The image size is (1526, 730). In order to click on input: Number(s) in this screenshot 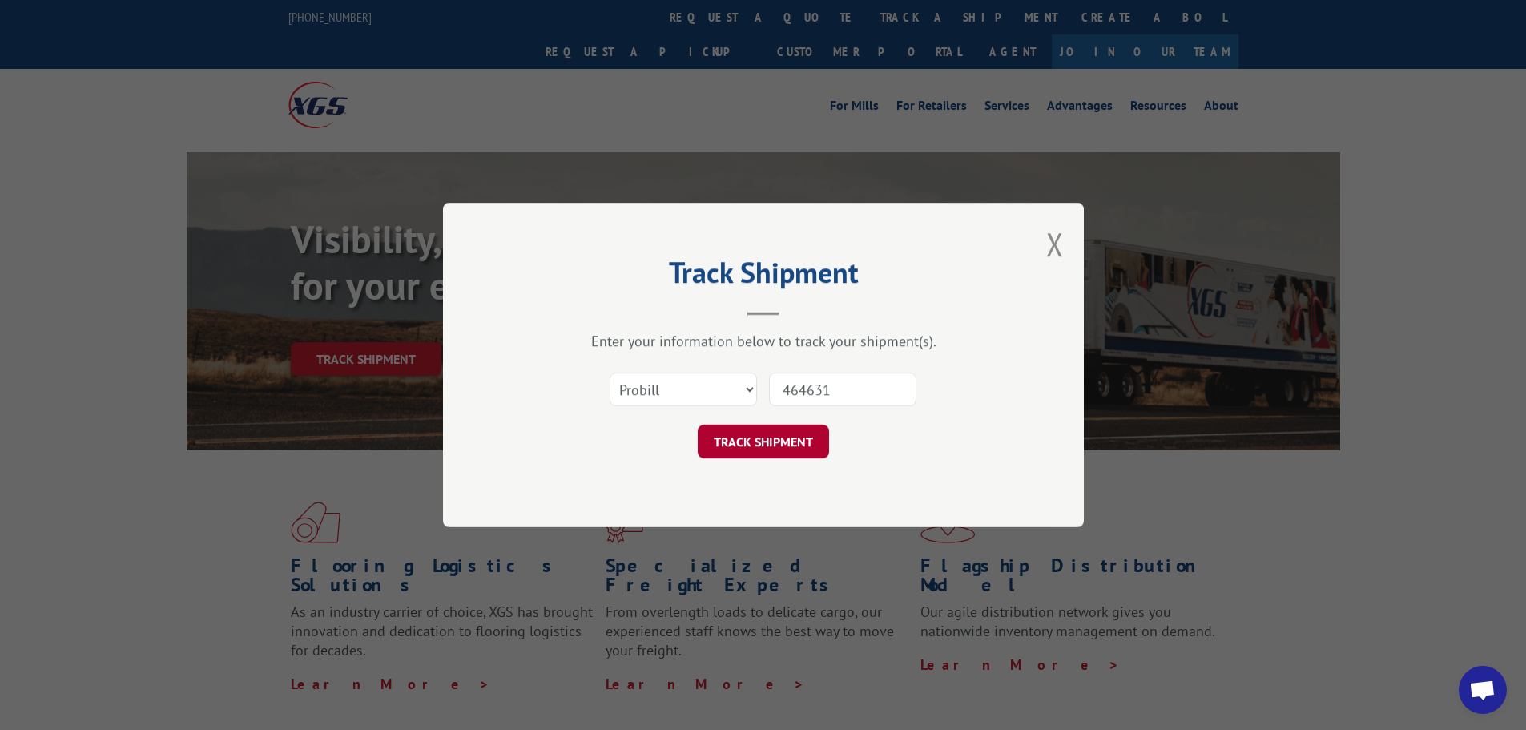, I will do `click(843, 389)`.